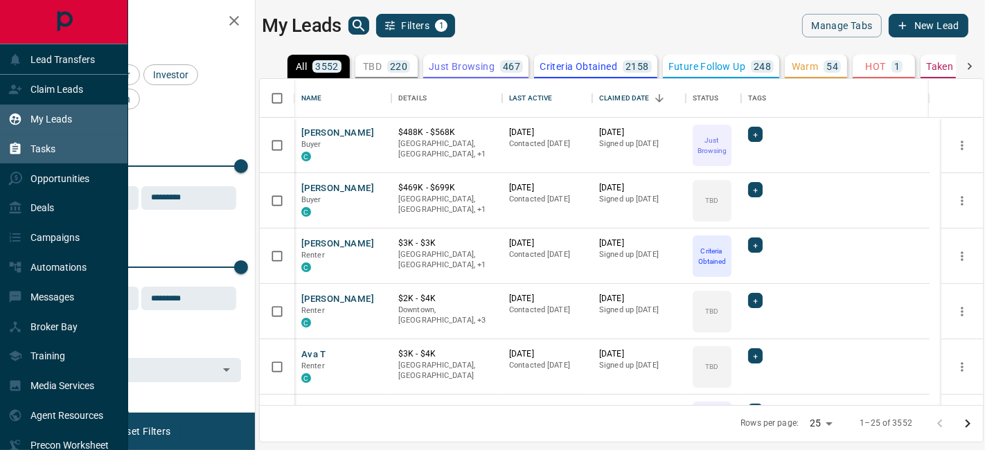  What do you see at coordinates (359, 26) in the screenshot?
I see `button: search button` at bounding box center [359, 26].